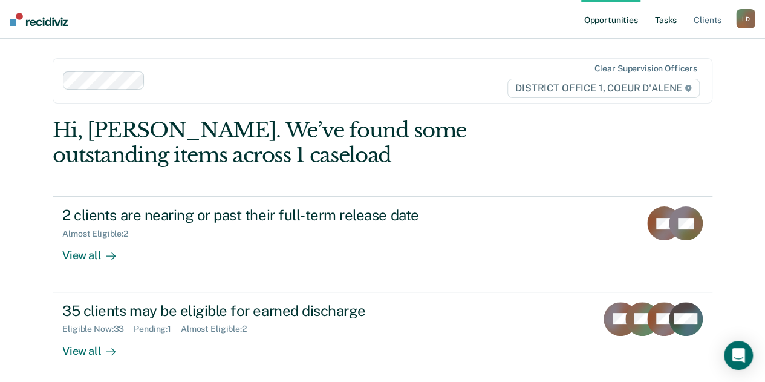 The height and width of the screenshot is (382, 765). Describe the element at coordinates (604, 88) in the screenshot. I see `span: DISTRICT OFFICE 1, COEUR D'ALENE` at that location.